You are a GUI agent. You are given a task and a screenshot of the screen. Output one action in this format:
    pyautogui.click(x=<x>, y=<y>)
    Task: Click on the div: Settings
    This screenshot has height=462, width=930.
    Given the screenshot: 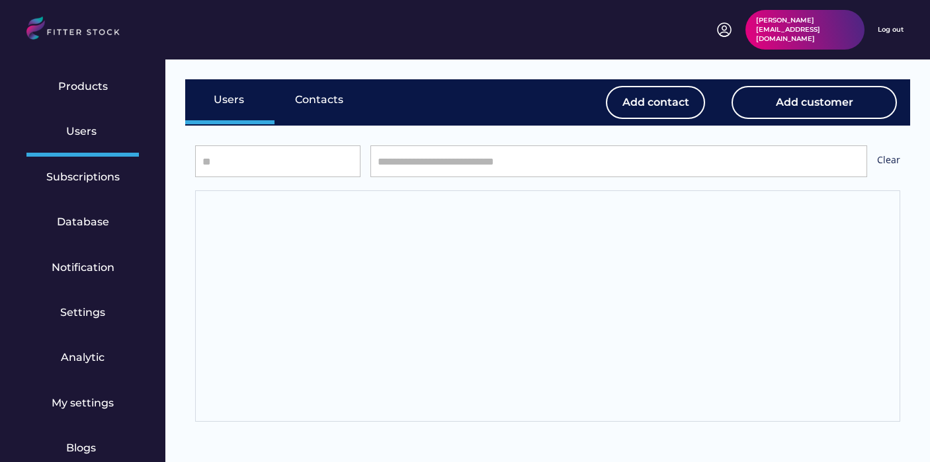 What is the action you would take?
    pyautogui.click(x=83, y=313)
    